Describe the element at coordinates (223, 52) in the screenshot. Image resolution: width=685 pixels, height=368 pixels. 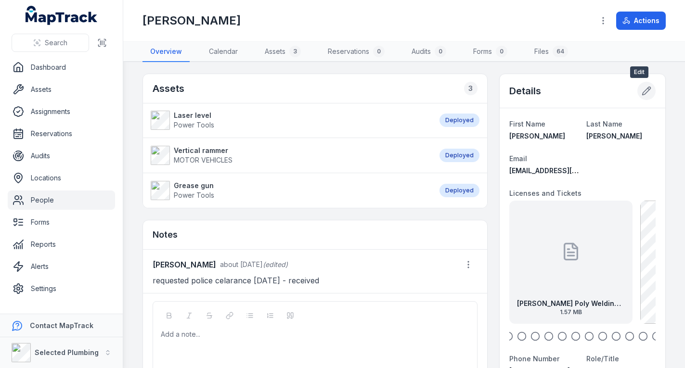
I see `a: Calendar` at that location.